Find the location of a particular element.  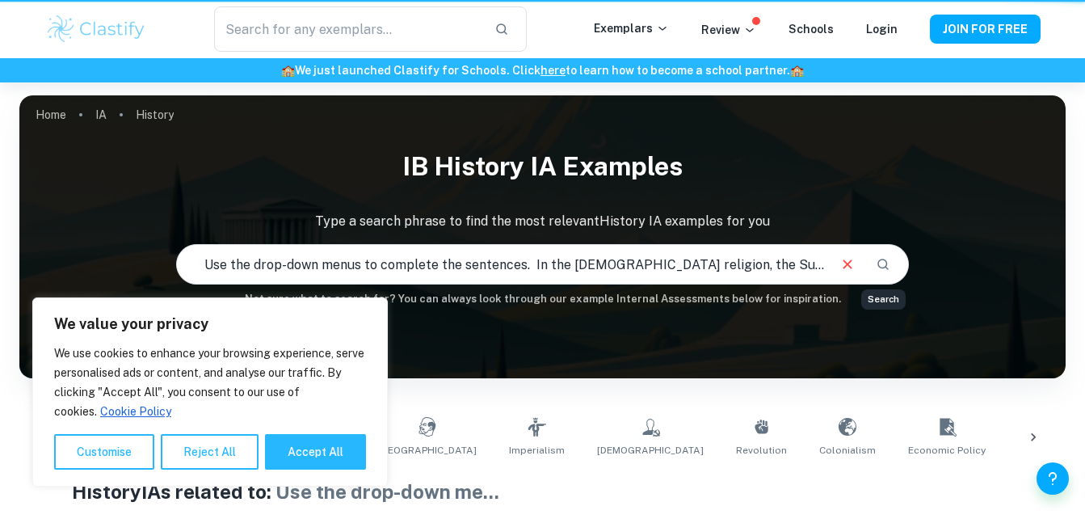

span: Colonialism is located at coordinates (848, 450).